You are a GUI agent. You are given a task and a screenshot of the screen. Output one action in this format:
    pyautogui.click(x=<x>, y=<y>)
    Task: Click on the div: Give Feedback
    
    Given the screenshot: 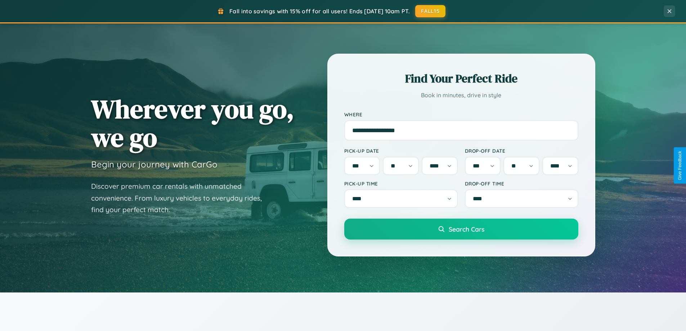 What is the action you would take?
    pyautogui.click(x=680, y=165)
    